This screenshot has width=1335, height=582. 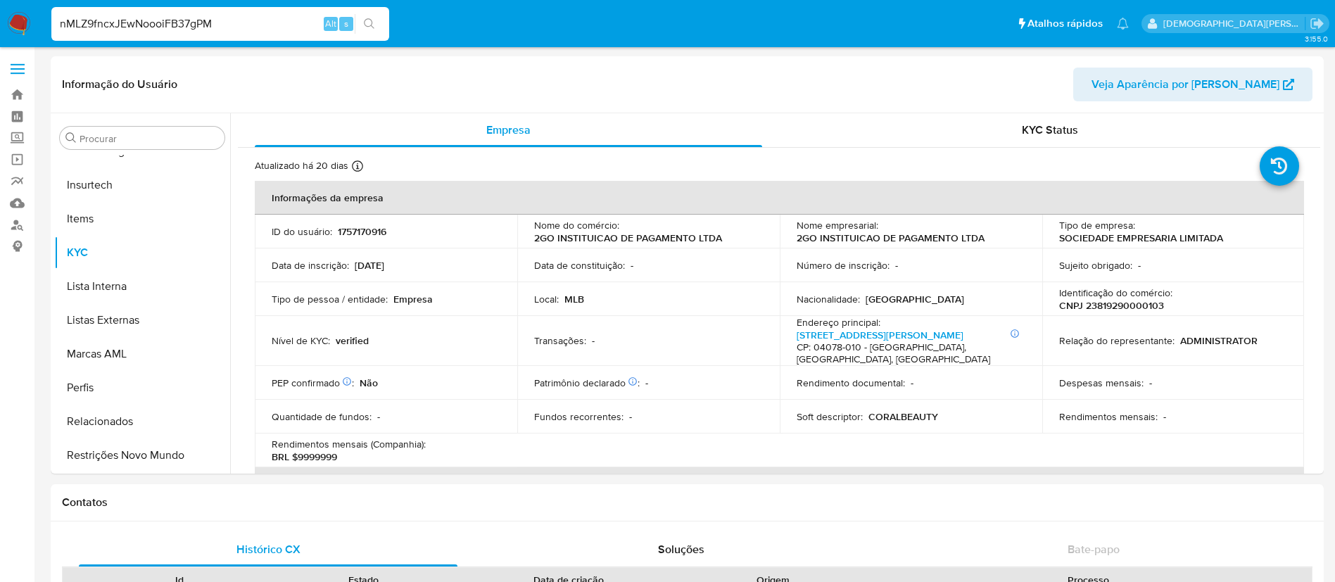 What do you see at coordinates (1123, 23) in the screenshot?
I see `a: Notificações` at bounding box center [1123, 23].